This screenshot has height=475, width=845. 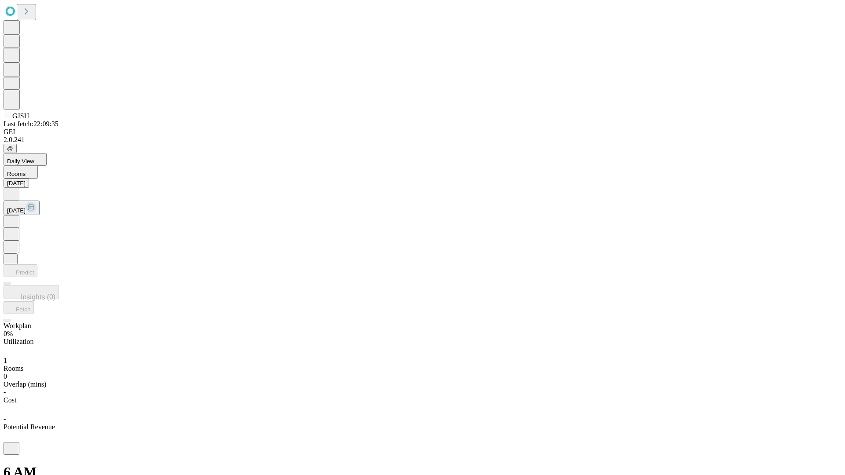 I want to click on button: Rooms, so click(x=21, y=172).